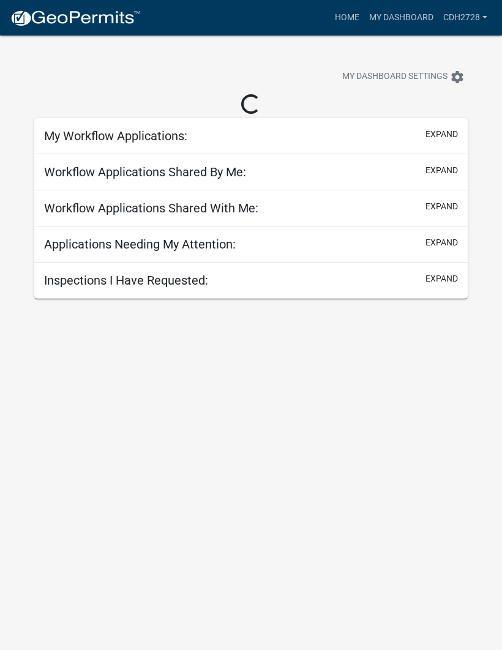 The image size is (502, 650). I want to click on button: My Dashboard Settingssettings, so click(403, 76).